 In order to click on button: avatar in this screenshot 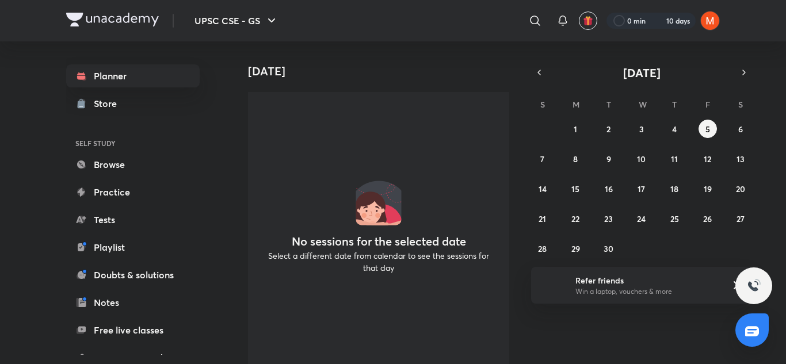, I will do `click(588, 21)`.